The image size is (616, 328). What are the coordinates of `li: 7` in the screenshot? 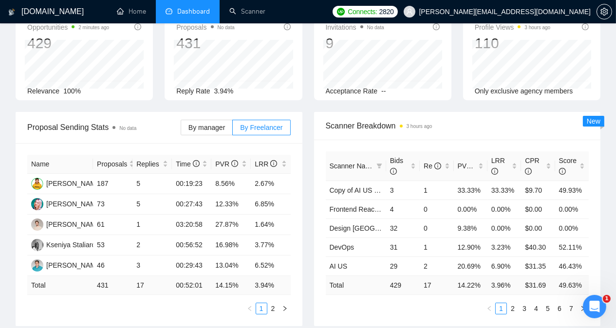 It's located at (571, 309).